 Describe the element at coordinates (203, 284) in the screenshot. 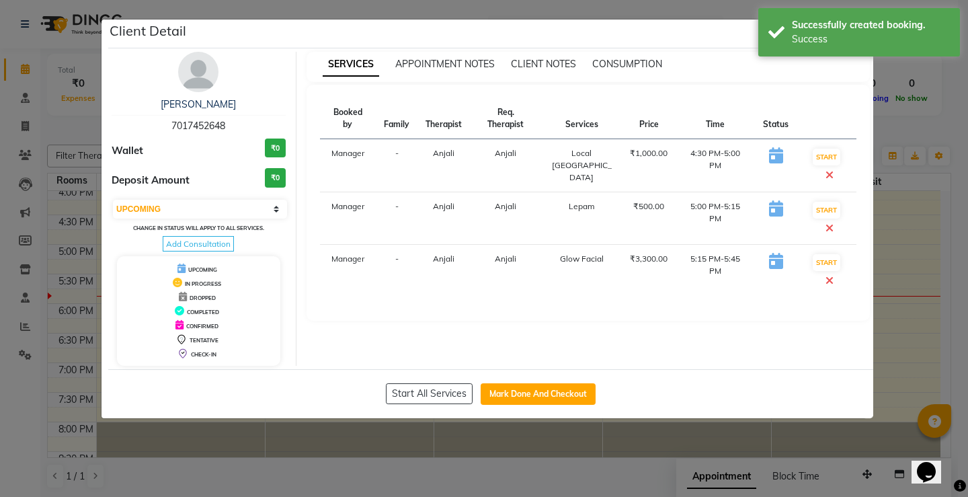

I see `span: IN PROGRESS` at that location.